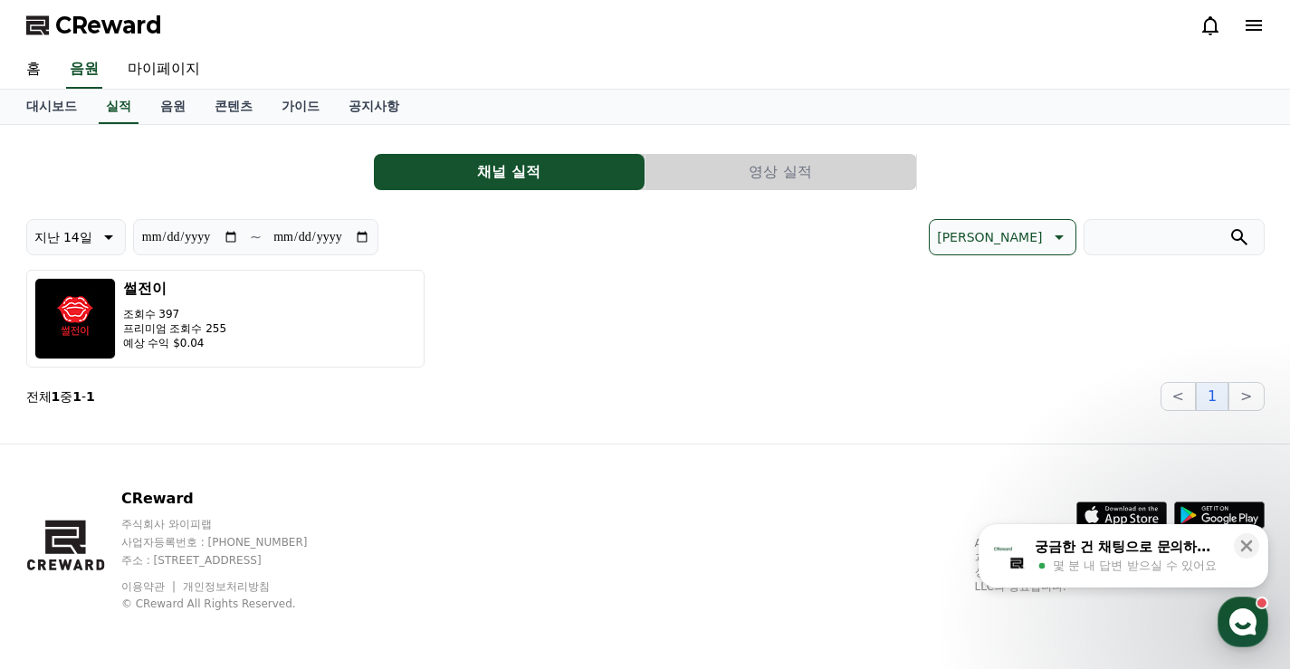 Image resolution: width=1290 pixels, height=669 pixels. Describe the element at coordinates (781, 172) in the screenshot. I see `a: 영상 실적` at that location.